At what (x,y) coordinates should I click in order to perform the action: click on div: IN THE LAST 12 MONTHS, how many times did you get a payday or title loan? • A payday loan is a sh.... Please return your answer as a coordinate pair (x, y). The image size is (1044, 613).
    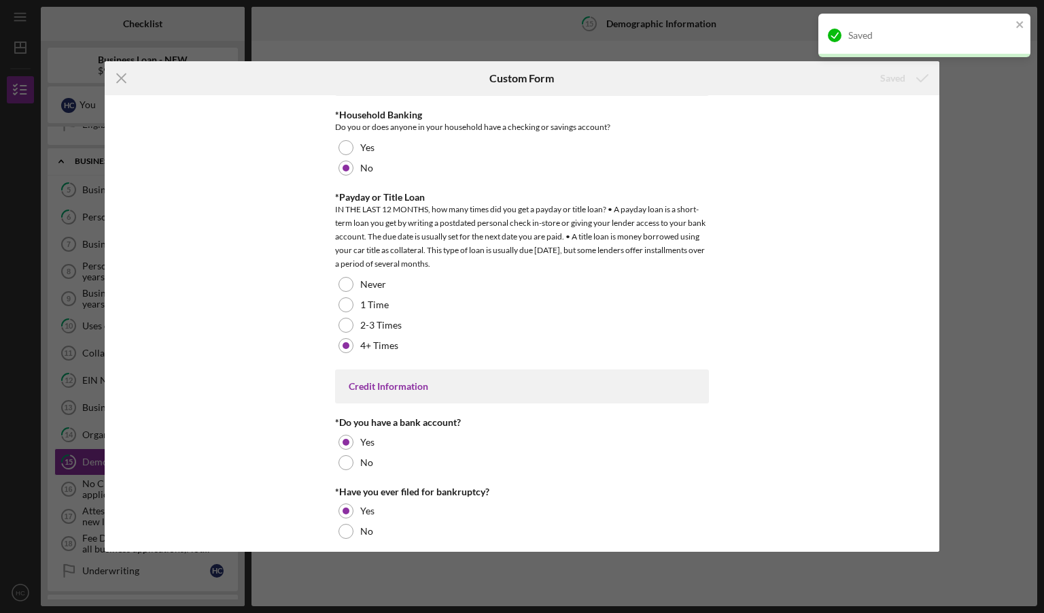
    Looking at the image, I should click on (522, 237).